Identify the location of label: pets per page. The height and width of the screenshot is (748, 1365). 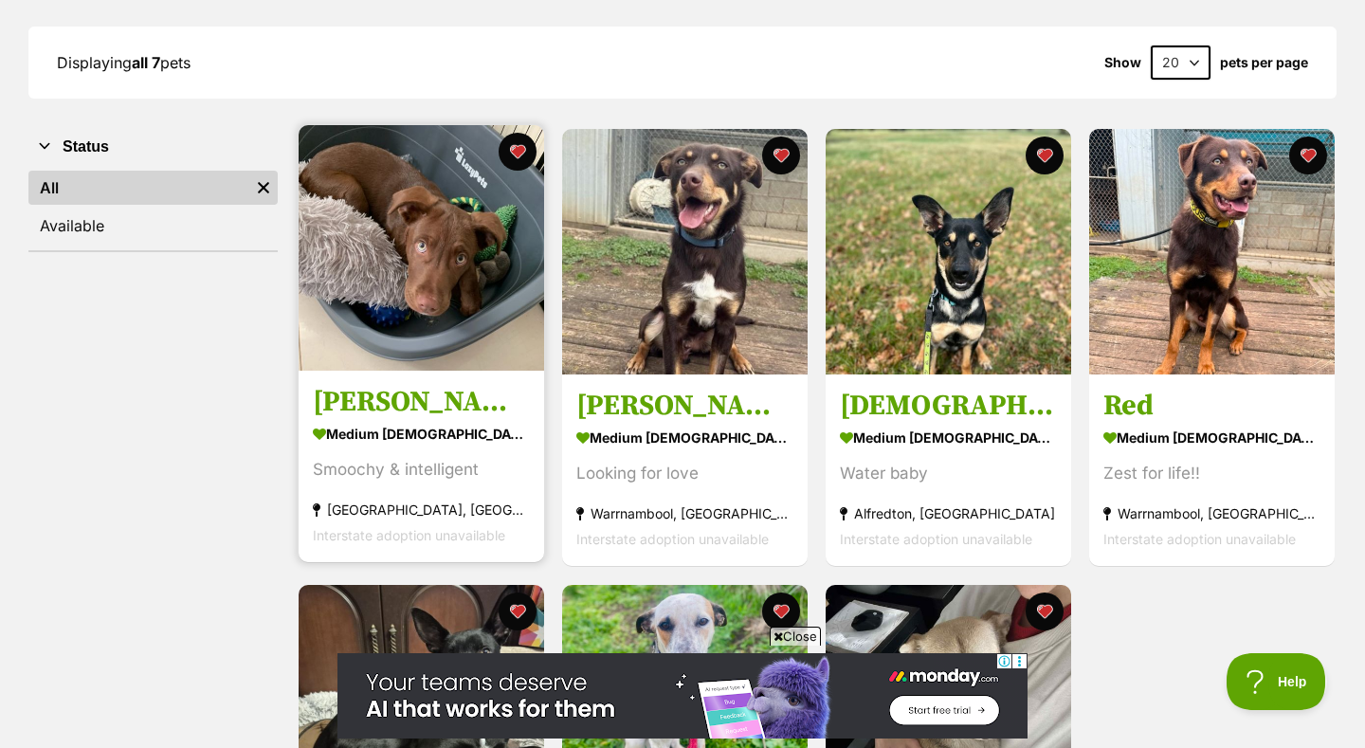
(1264, 63).